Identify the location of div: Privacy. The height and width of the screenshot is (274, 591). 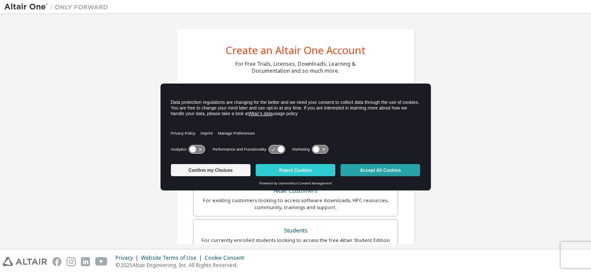
(128, 258).